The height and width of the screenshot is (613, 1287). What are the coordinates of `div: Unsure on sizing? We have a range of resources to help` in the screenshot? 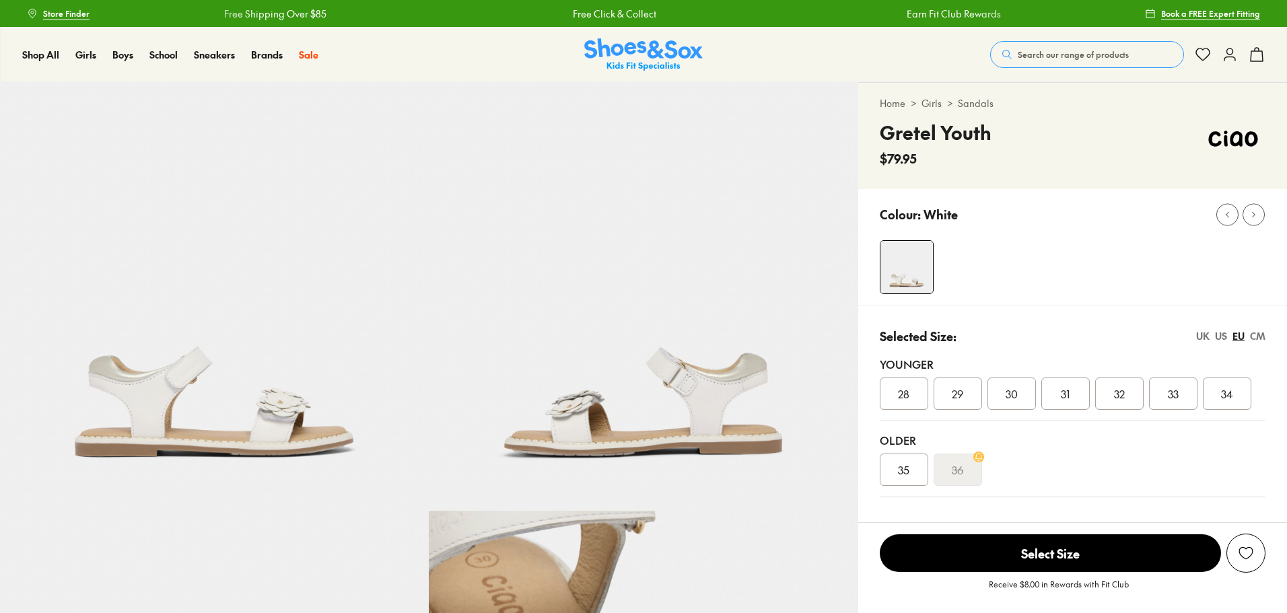 It's located at (1072, 526).